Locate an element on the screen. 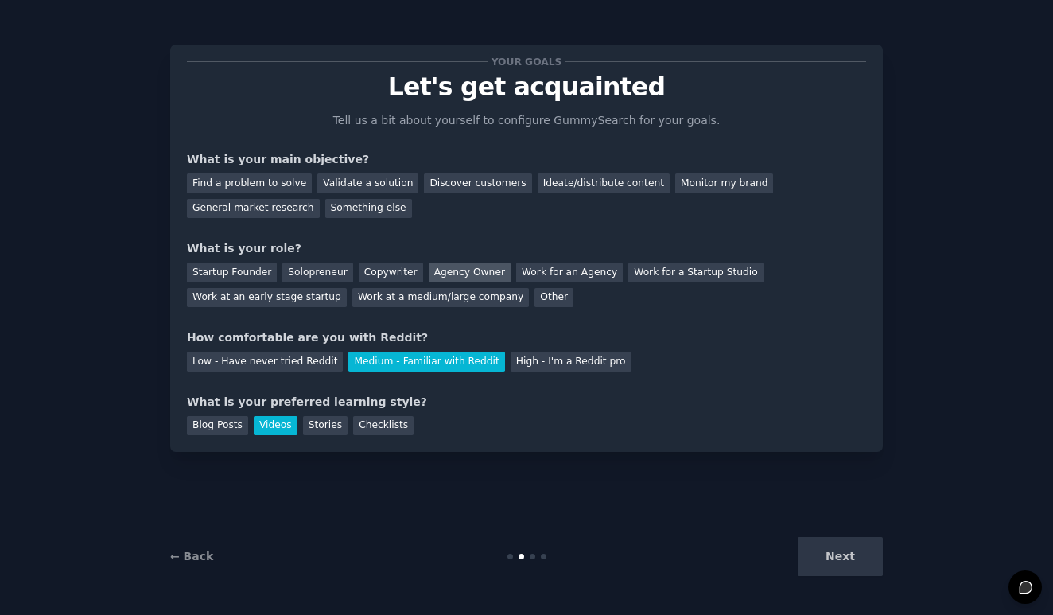  div: Work for an Agency is located at coordinates (570, 272).